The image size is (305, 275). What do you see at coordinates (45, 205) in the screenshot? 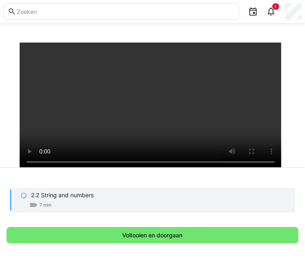
I see `span: 7 min` at bounding box center [45, 205].